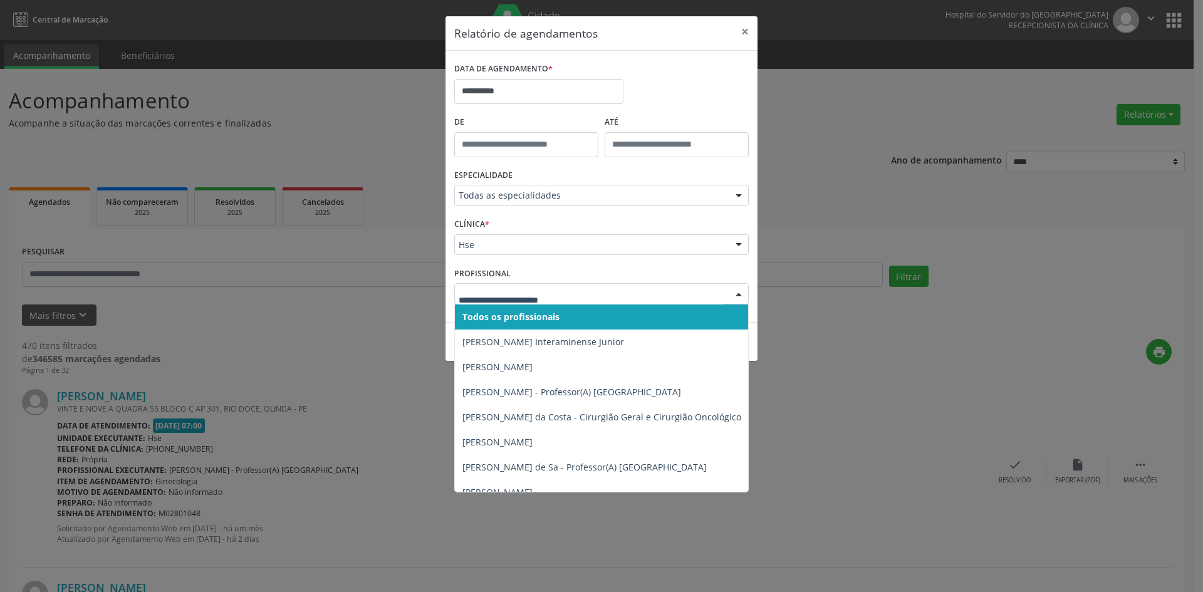  I want to click on label: DATA DE AGENDAMENTO, so click(503, 69).